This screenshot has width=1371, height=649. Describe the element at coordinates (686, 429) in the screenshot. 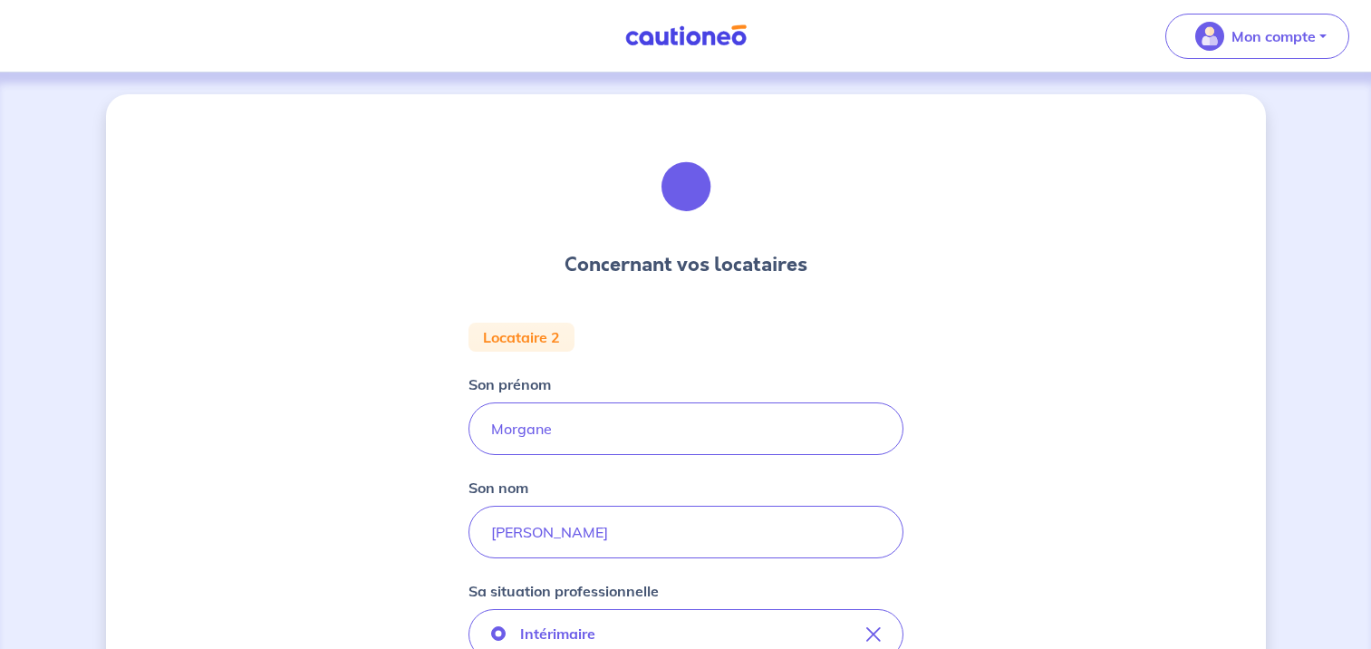

I see `input: John` at that location.